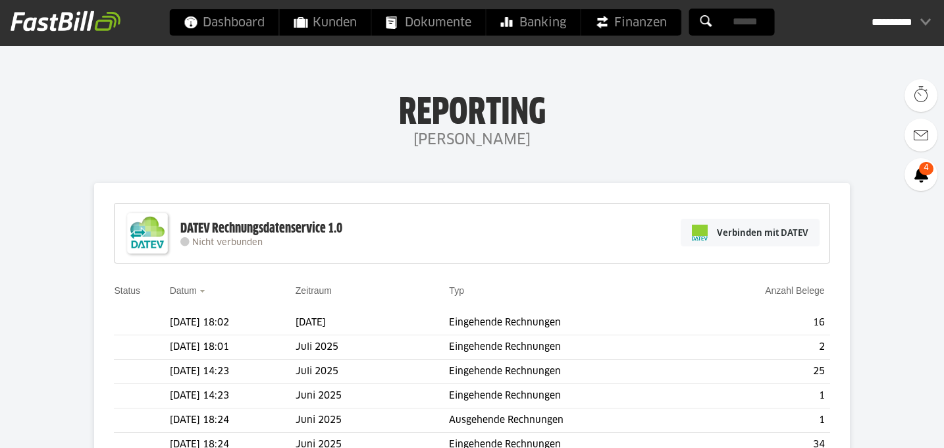 The width and height of the screenshot is (944, 448). What do you see at coordinates (927, 169) in the screenshot?
I see `span: 4` at bounding box center [927, 169].